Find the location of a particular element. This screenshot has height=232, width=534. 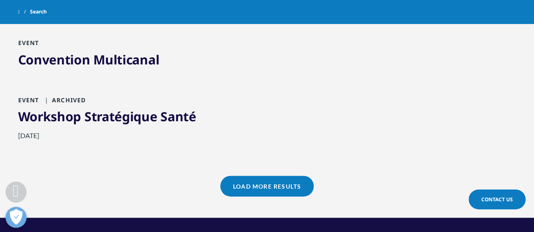

a: Load More Results is located at coordinates (267, 186).